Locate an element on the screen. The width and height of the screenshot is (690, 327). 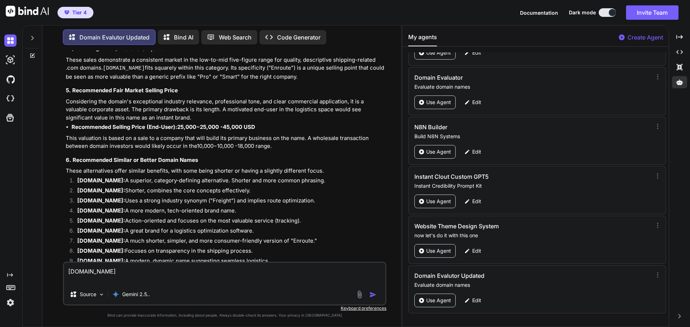
img: darkChat is located at coordinates (10, 41).